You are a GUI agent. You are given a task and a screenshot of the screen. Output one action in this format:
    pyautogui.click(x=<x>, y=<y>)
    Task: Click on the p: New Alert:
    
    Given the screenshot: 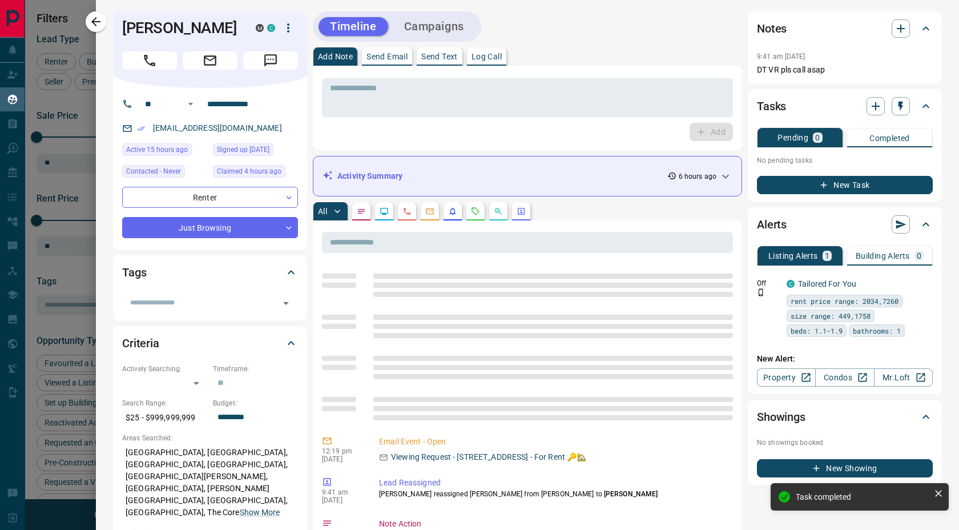 What is the action you would take?
    pyautogui.click(x=845, y=359)
    